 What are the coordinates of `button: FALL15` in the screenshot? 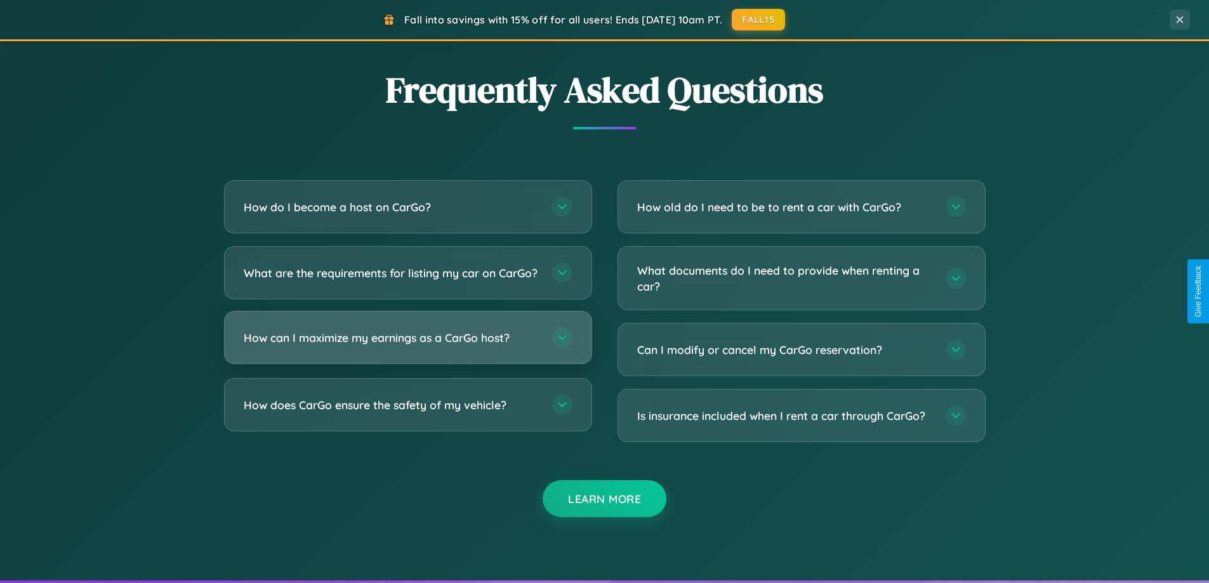 It's located at (758, 20).